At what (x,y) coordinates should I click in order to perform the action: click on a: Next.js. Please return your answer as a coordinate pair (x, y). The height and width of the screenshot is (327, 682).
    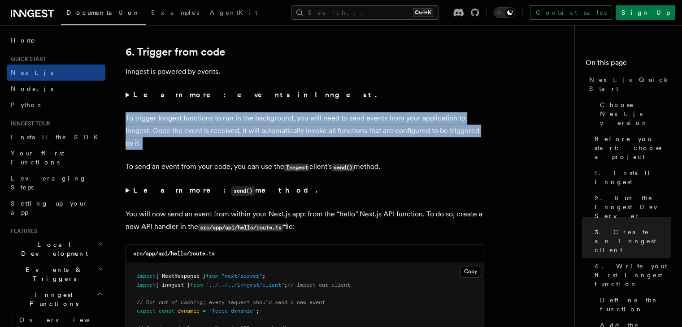
    Looking at the image, I should click on (56, 73).